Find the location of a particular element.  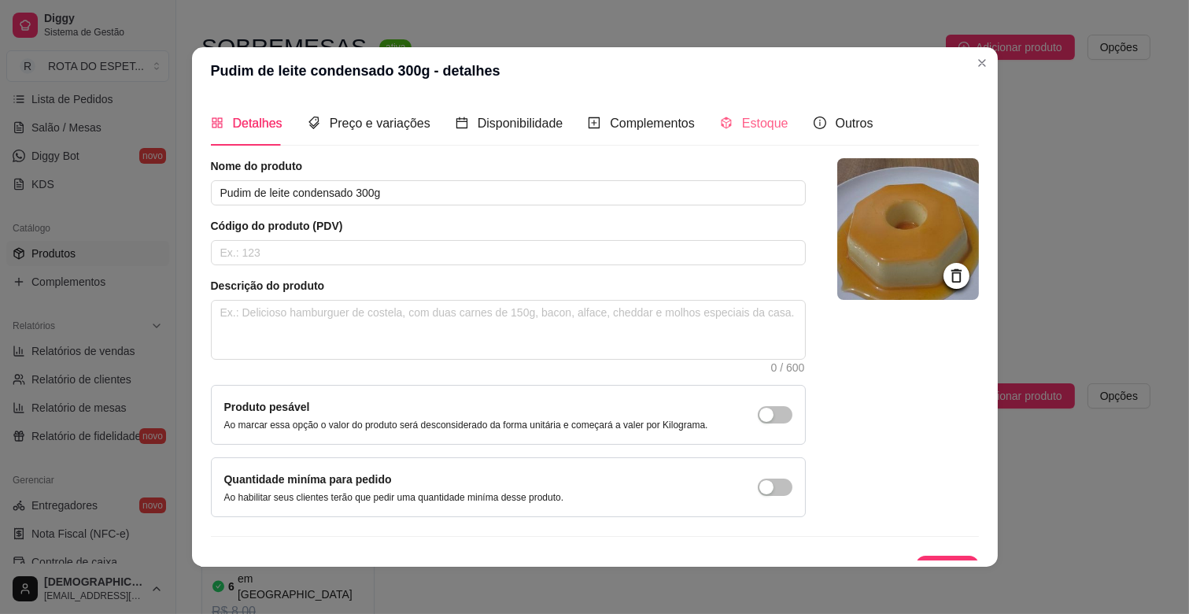

span: Outros is located at coordinates (854, 123).